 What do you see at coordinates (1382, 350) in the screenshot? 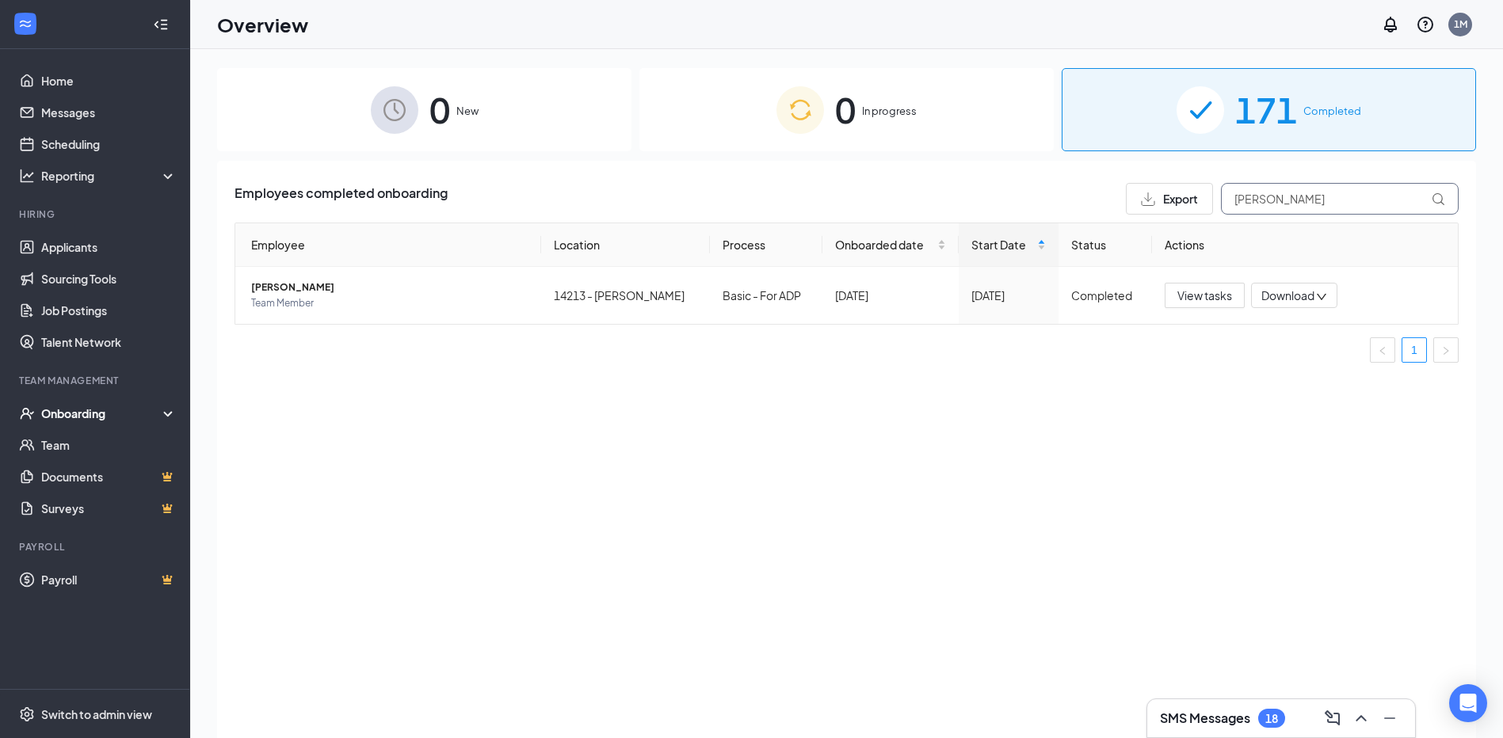
I see `button: left` at bounding box center [1382, 350].